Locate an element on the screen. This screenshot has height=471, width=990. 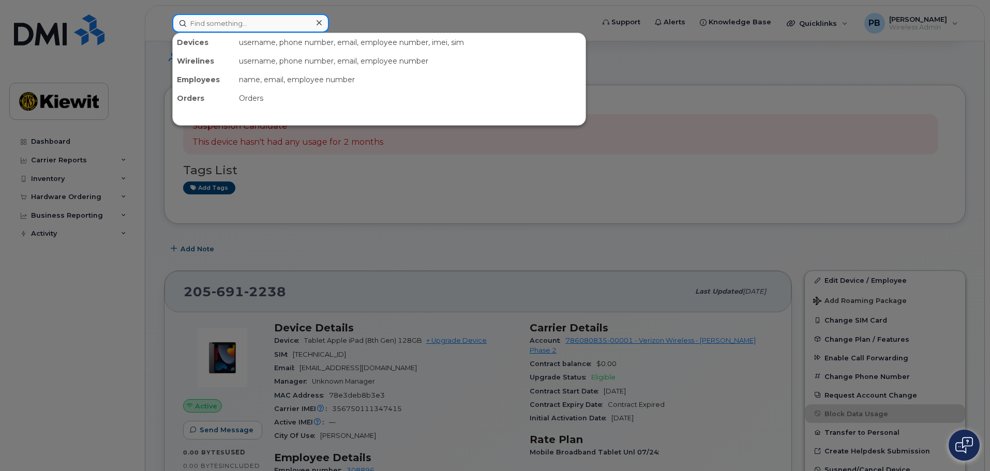
input: Find something... is located at coordinates (250, 23).